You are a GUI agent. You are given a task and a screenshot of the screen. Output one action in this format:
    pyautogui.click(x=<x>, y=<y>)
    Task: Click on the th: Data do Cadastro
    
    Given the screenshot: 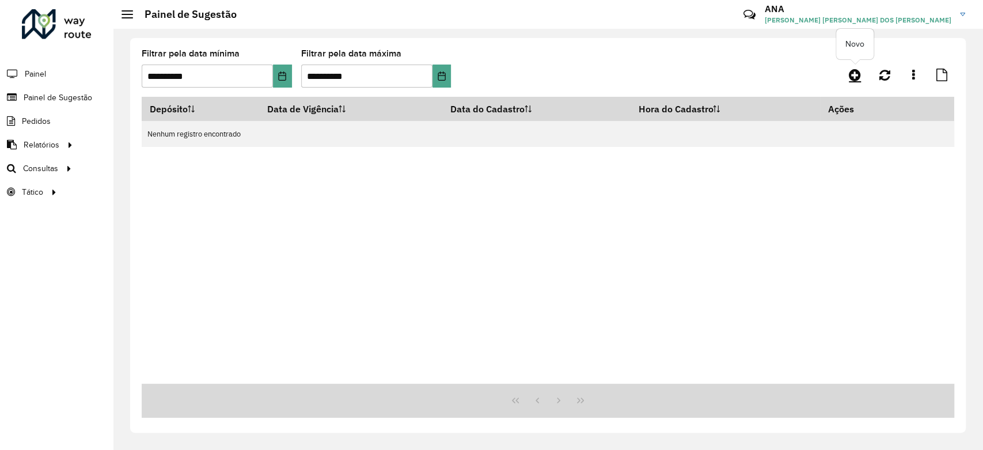 What is the action you would take?
    pyautogui.click(x=536, y=109)
    